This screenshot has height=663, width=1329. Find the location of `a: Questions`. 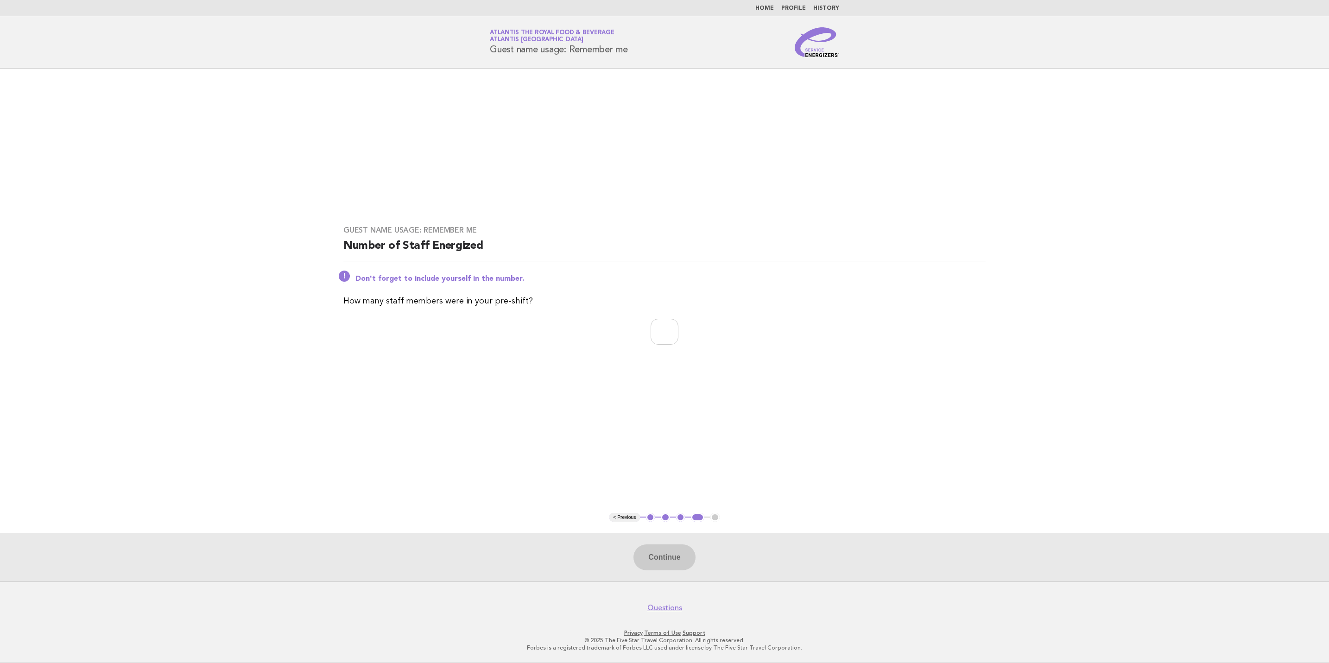

a: Questions is located at coordinates (665, 608).